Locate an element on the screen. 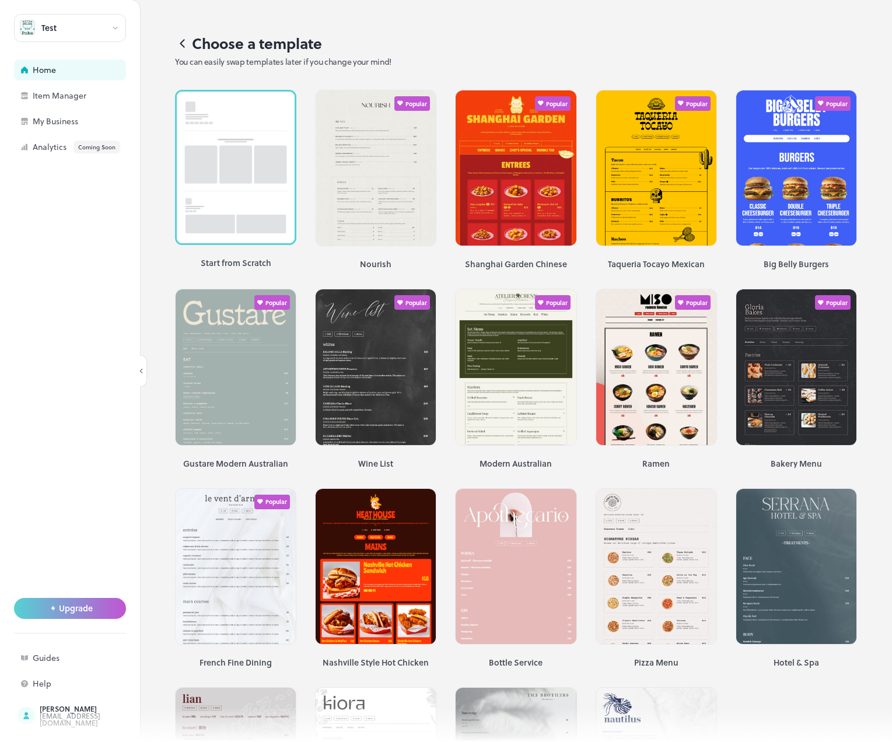  div: Nashville Style Hot Chicken is located at coordinates (376, 662).